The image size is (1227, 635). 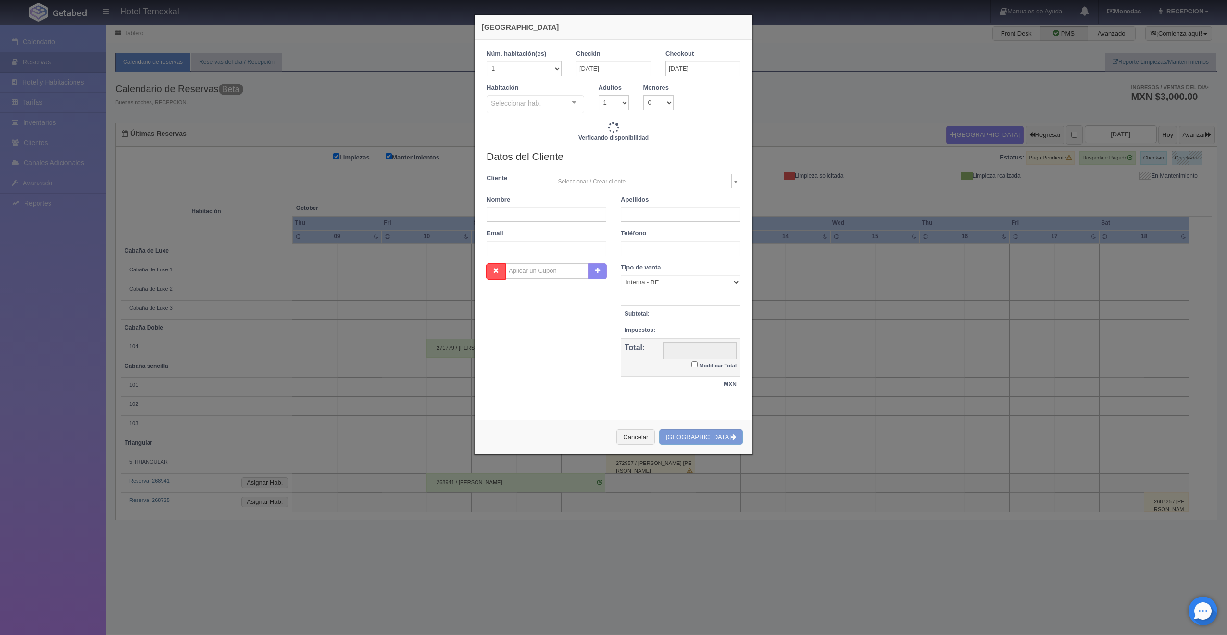 I want to click on strong: MXN, so click(x=730, y=385).